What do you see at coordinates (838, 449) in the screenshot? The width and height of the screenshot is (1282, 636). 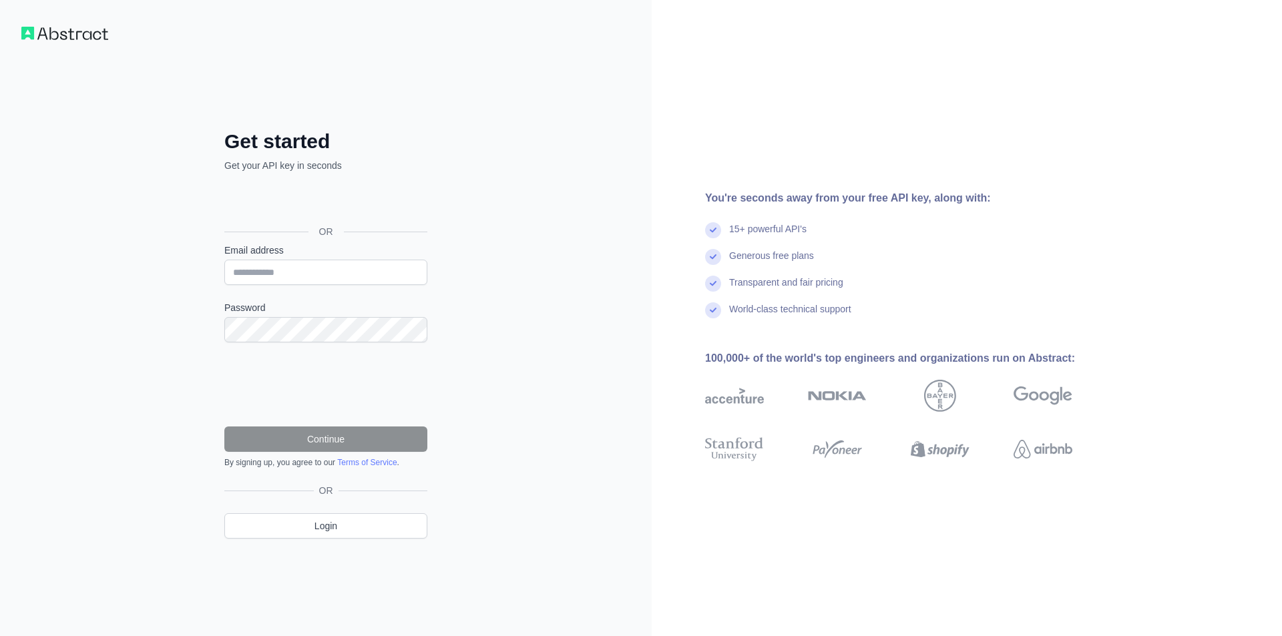 I see `img: payoneer` at bounding box center [838, 449].